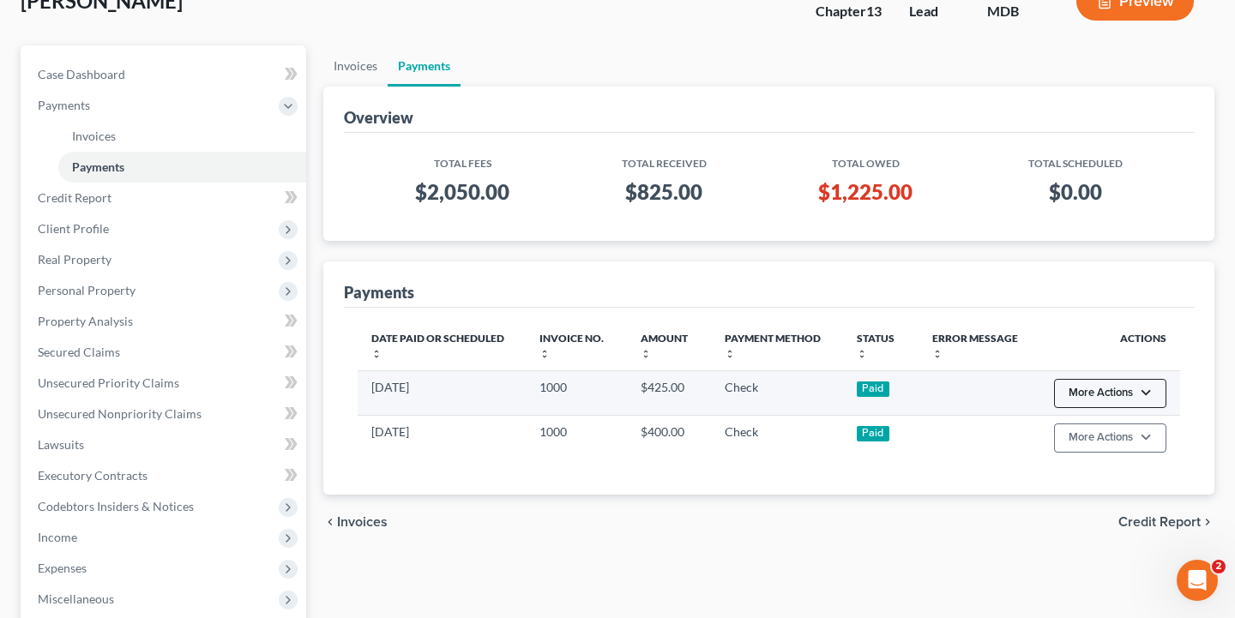 The image size is (1235, 618). I want to click on div: Chapter, so click(848, 11).